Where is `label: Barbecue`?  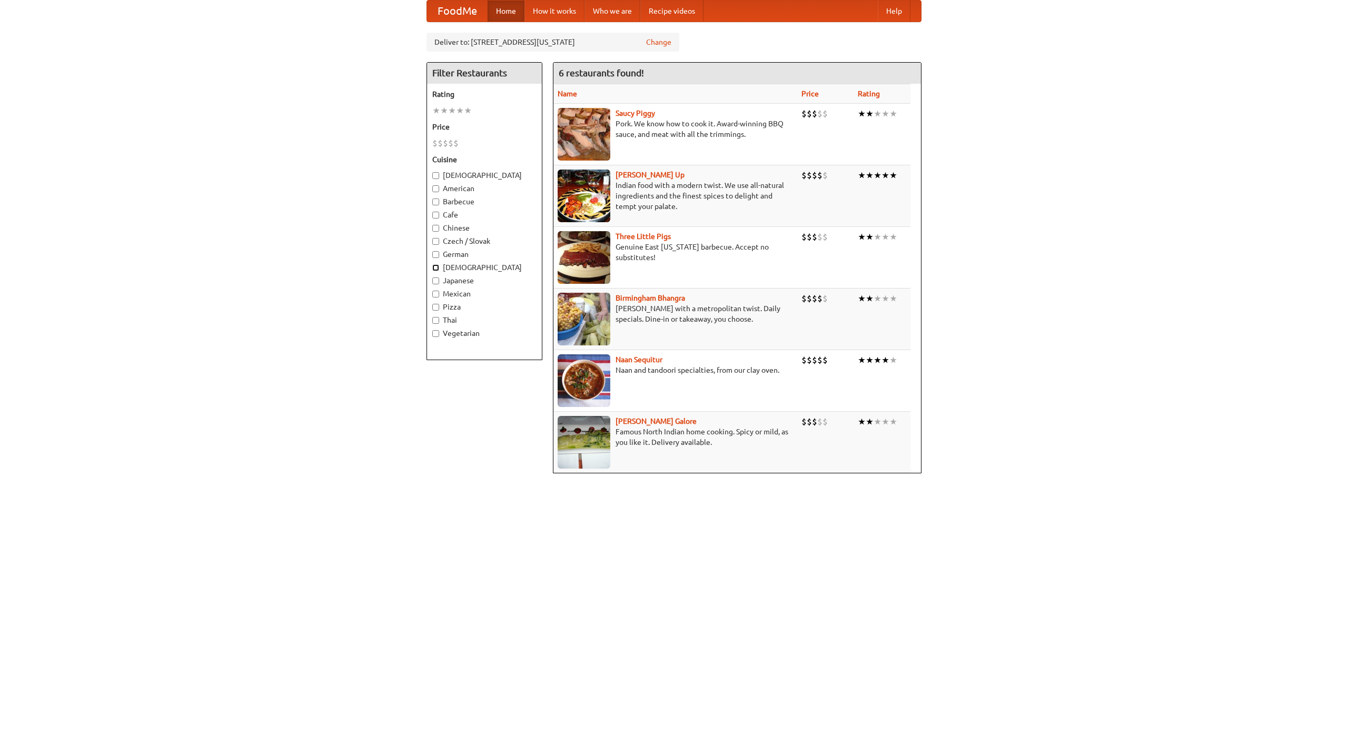 label: Barbecue is located at coordinates (485, 202).